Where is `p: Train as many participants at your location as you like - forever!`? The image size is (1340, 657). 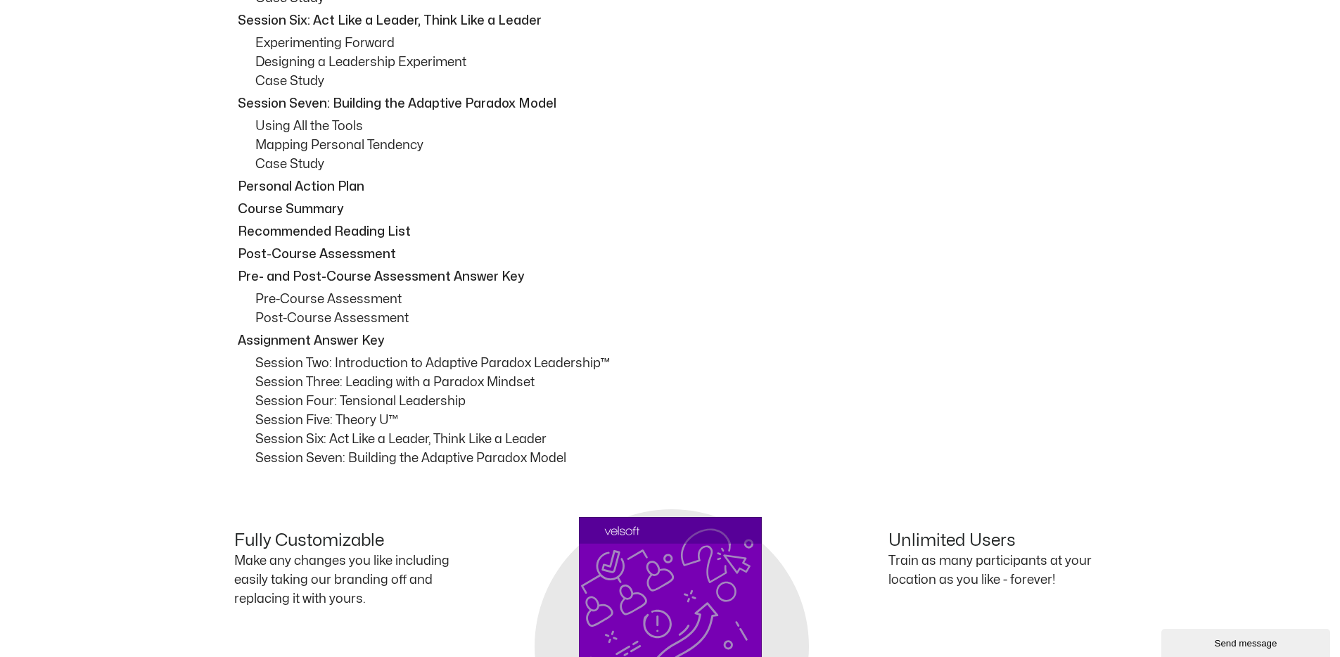 p: Train as many participants at your location as you like - forever! is located at coordinates (997, 570).